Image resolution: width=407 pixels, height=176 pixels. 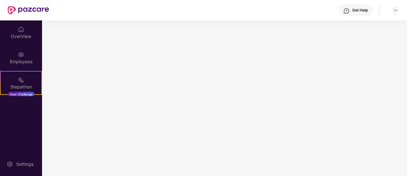 What do you see at coordinates (21, 94) in the screenshot?
I see `div: New Challenge` at bounding box center [21, 94].